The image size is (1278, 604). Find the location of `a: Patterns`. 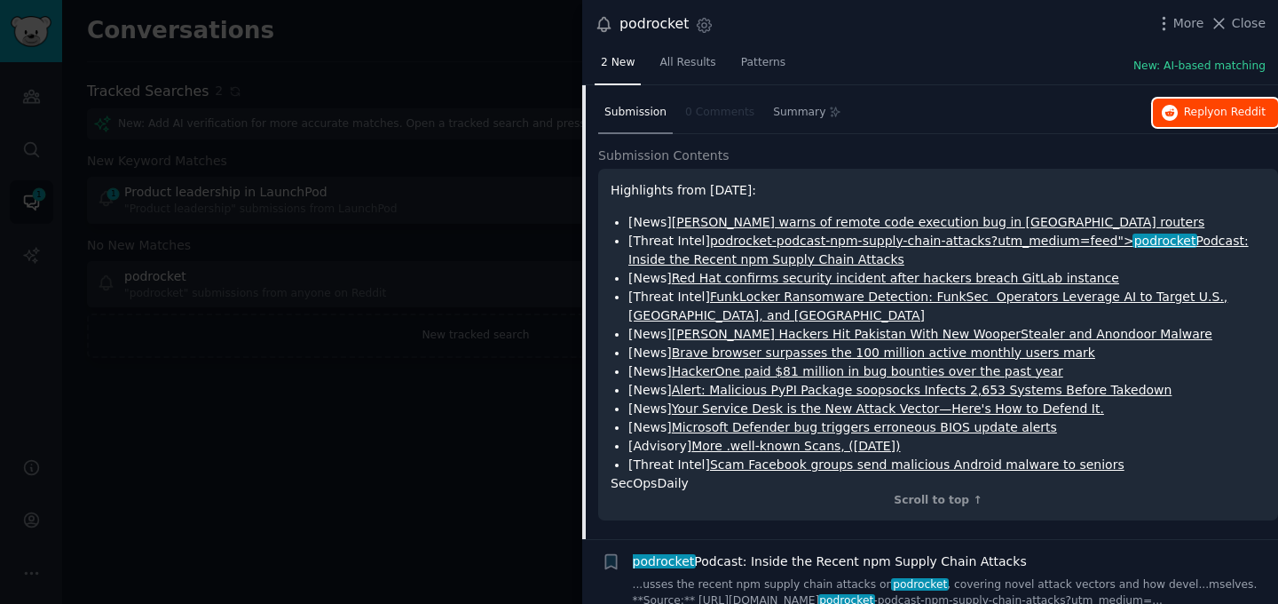

a: Patterns is located at coordinates (763, 67).